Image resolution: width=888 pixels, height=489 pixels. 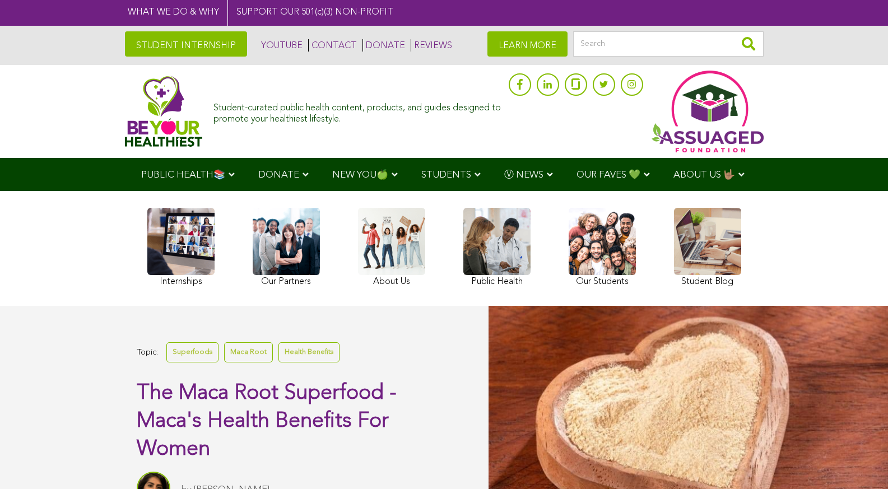 What do you see at coordinates (384, 45) in the screenshot?
I see `a: DONATE` at bounding box center [384, 45].